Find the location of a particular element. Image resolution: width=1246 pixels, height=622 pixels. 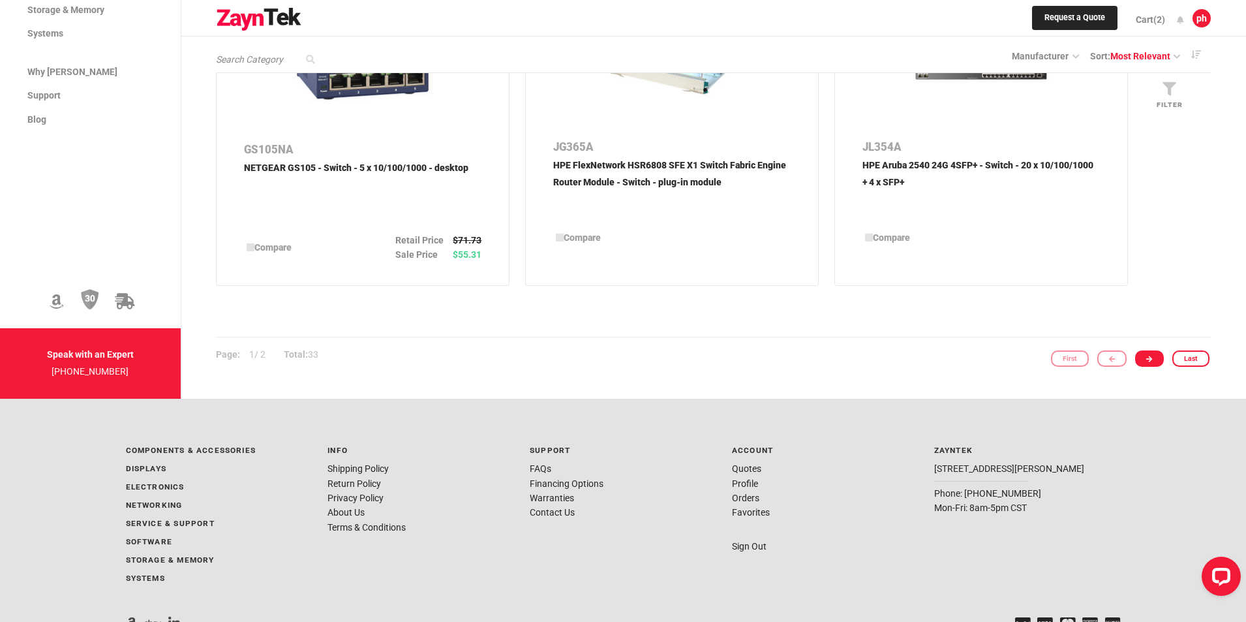

a: Networking is located at coordinates (154, 505).